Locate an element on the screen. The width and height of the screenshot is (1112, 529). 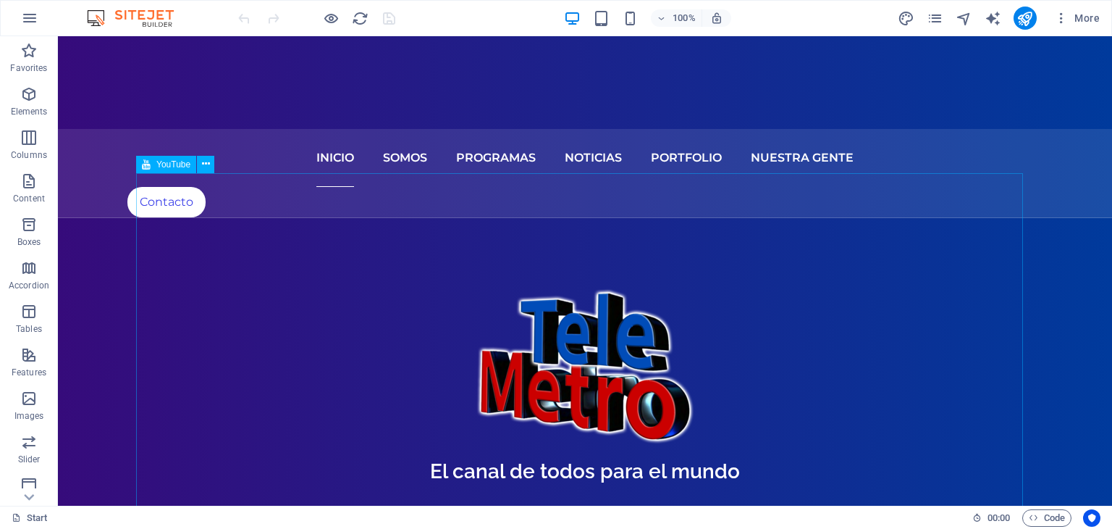
i: Pages (Ctrl+Alt+S) is located at coordinates (935, 18).